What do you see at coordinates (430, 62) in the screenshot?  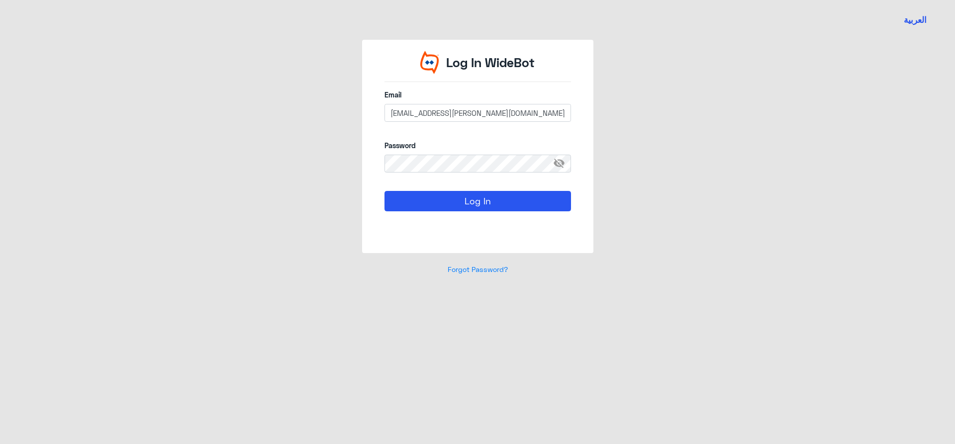 I see `img: Widebot Logo` at bounding box center [430, 62].